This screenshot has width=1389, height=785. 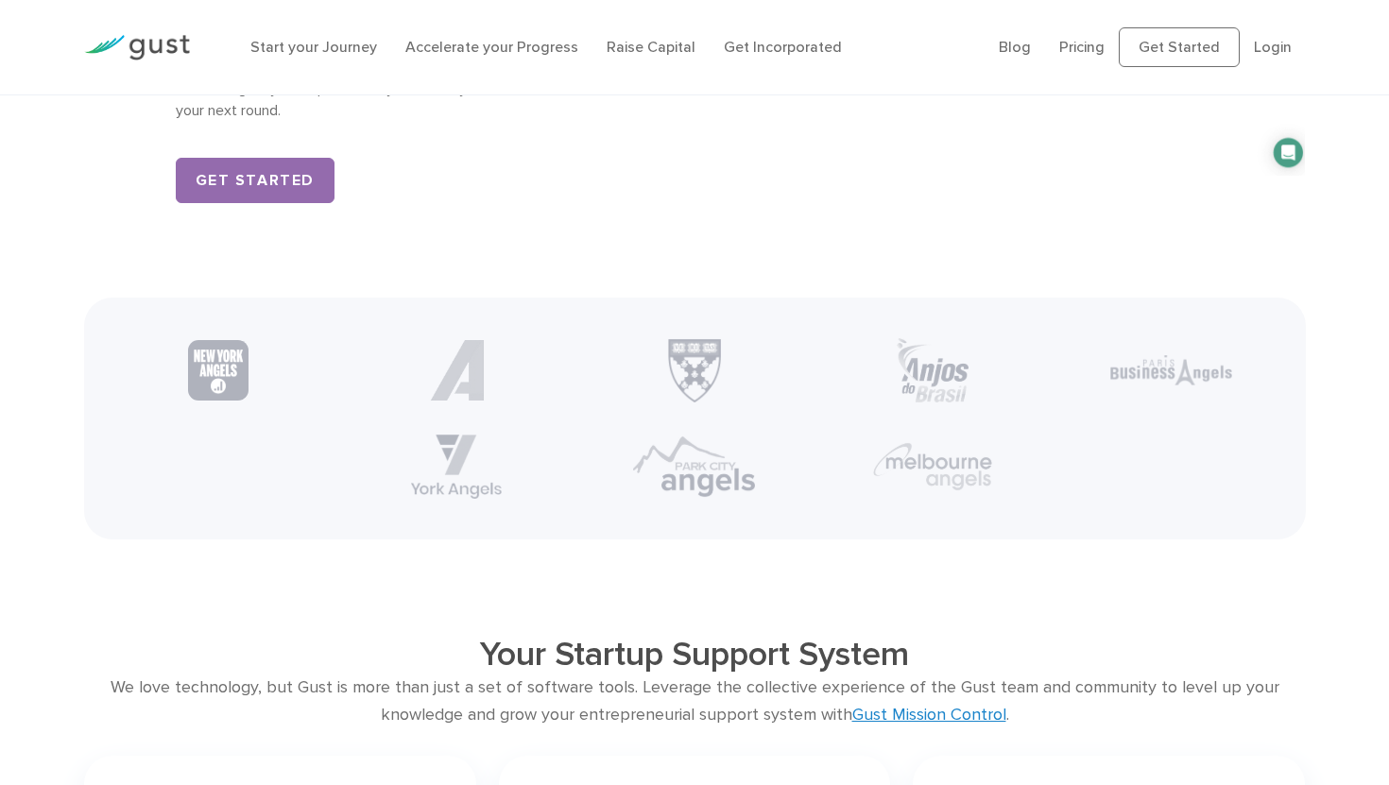 I want to click on img: New York Angels, so click(x=218, y=370).